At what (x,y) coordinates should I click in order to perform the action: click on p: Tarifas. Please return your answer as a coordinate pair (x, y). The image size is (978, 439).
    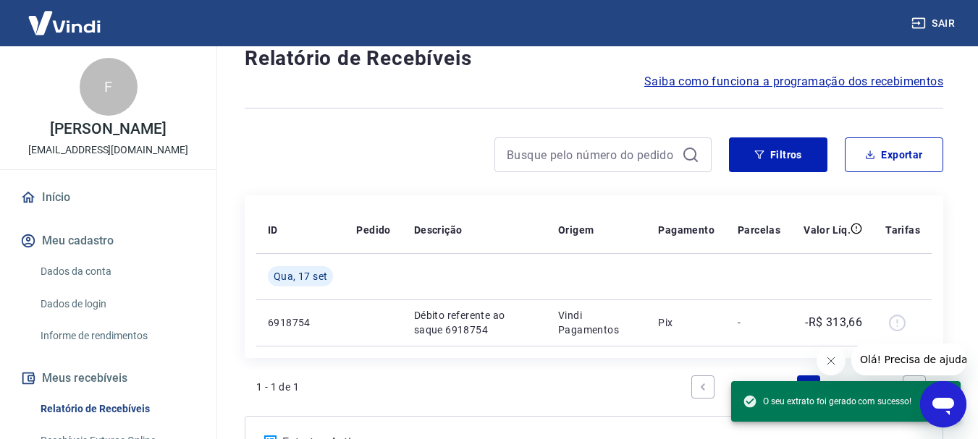
    Looking at the image, I should click on (903, 230).